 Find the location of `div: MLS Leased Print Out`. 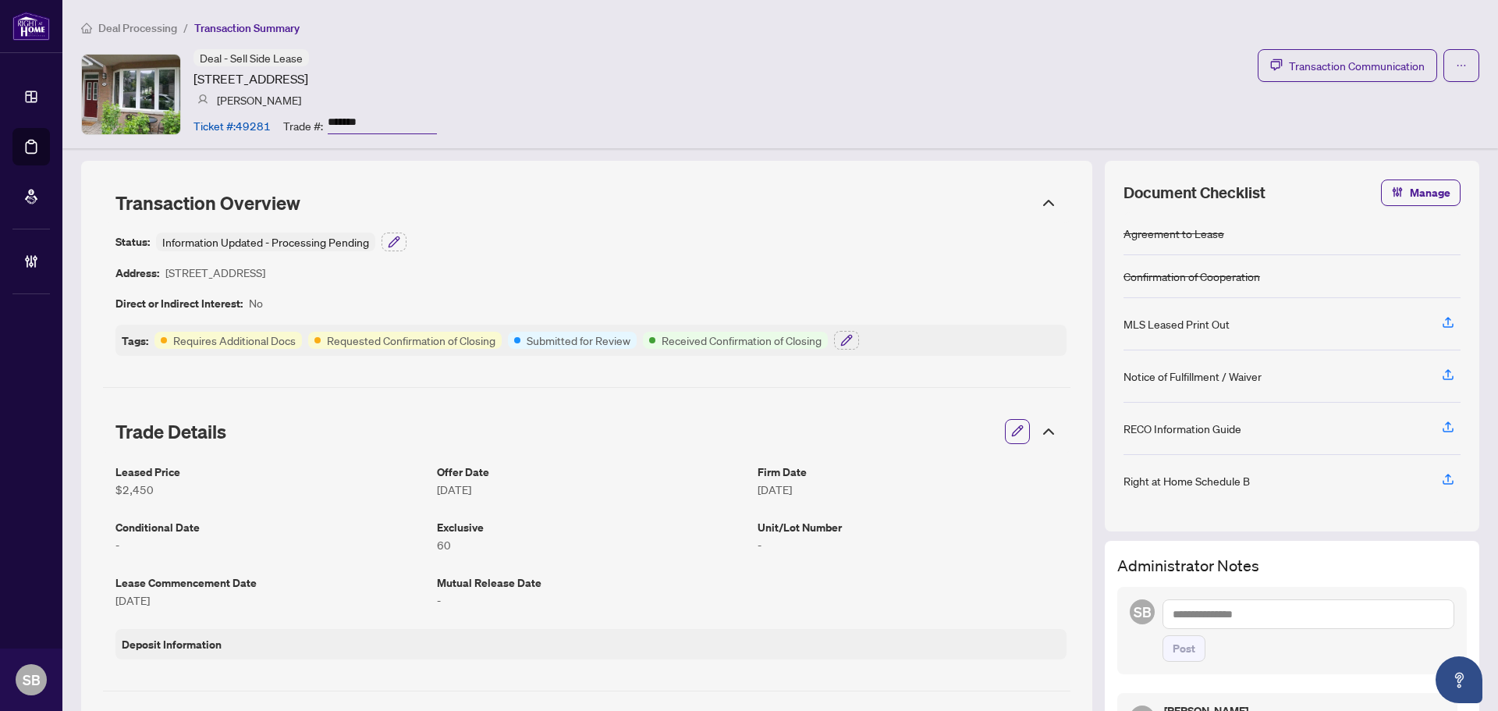

div: MLS Leased Print Out is located at coordinates (1177, 324).